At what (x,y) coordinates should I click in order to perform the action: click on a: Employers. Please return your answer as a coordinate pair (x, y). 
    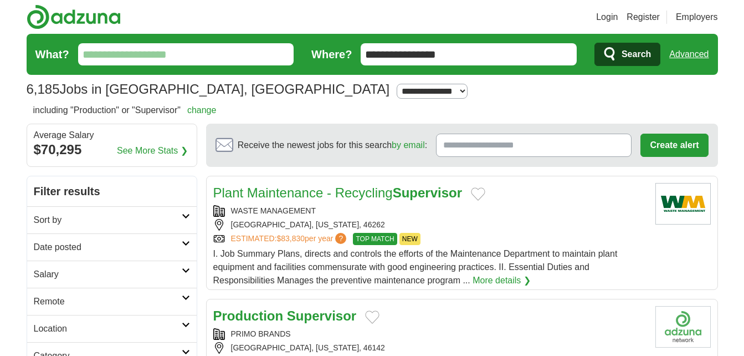
    Looking at the image, I should click on (697, 17).